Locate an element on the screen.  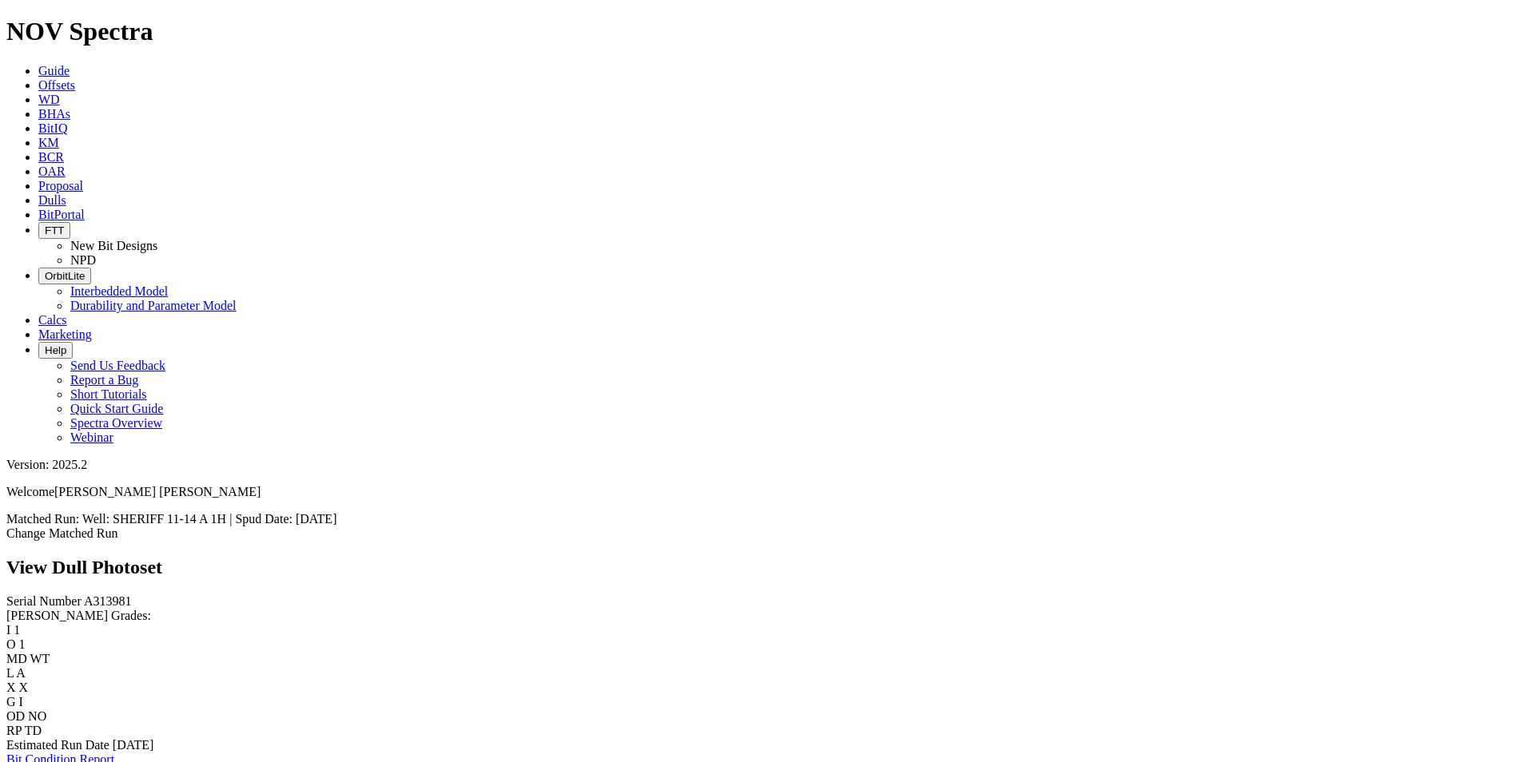
button: FTT is located at coordinates (54, 230).